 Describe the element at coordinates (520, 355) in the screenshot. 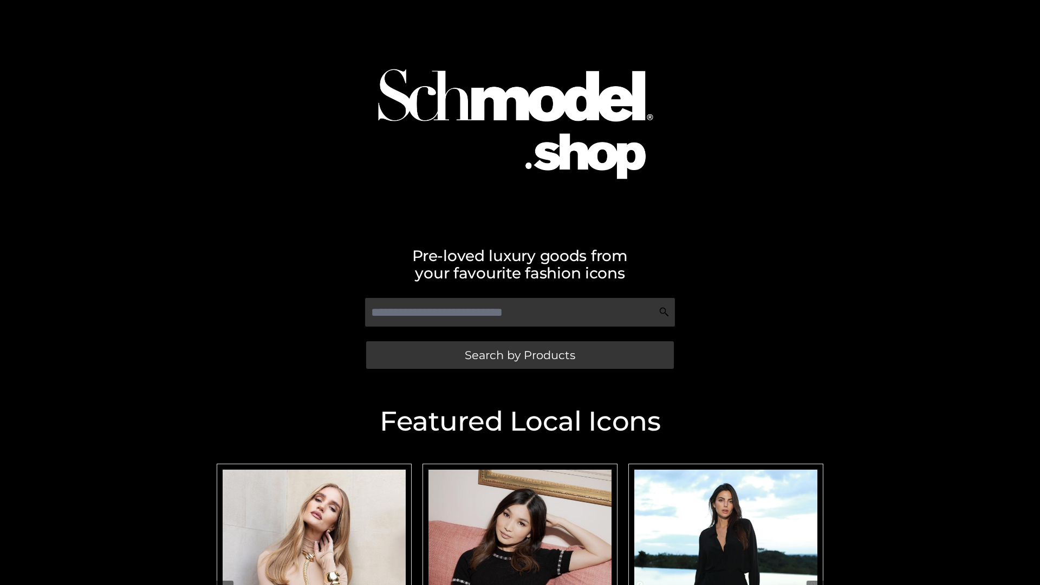

I see `a: Search by Products` at that location.